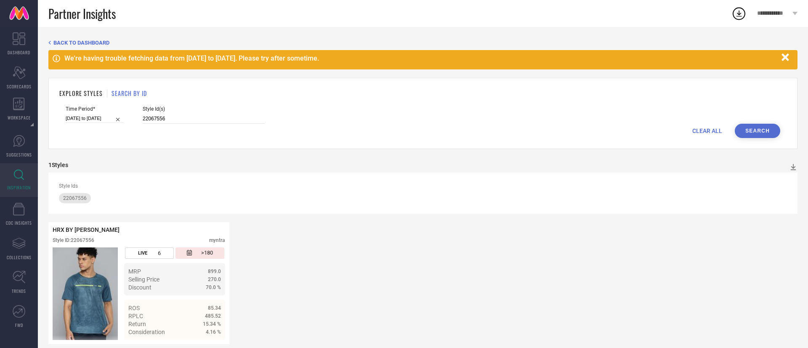 This screenshot has width=808, height=348. What do you see at coordinates (739, 13) in the screenshot?
I see `div: Open download list` at bounding box center [739, 13].